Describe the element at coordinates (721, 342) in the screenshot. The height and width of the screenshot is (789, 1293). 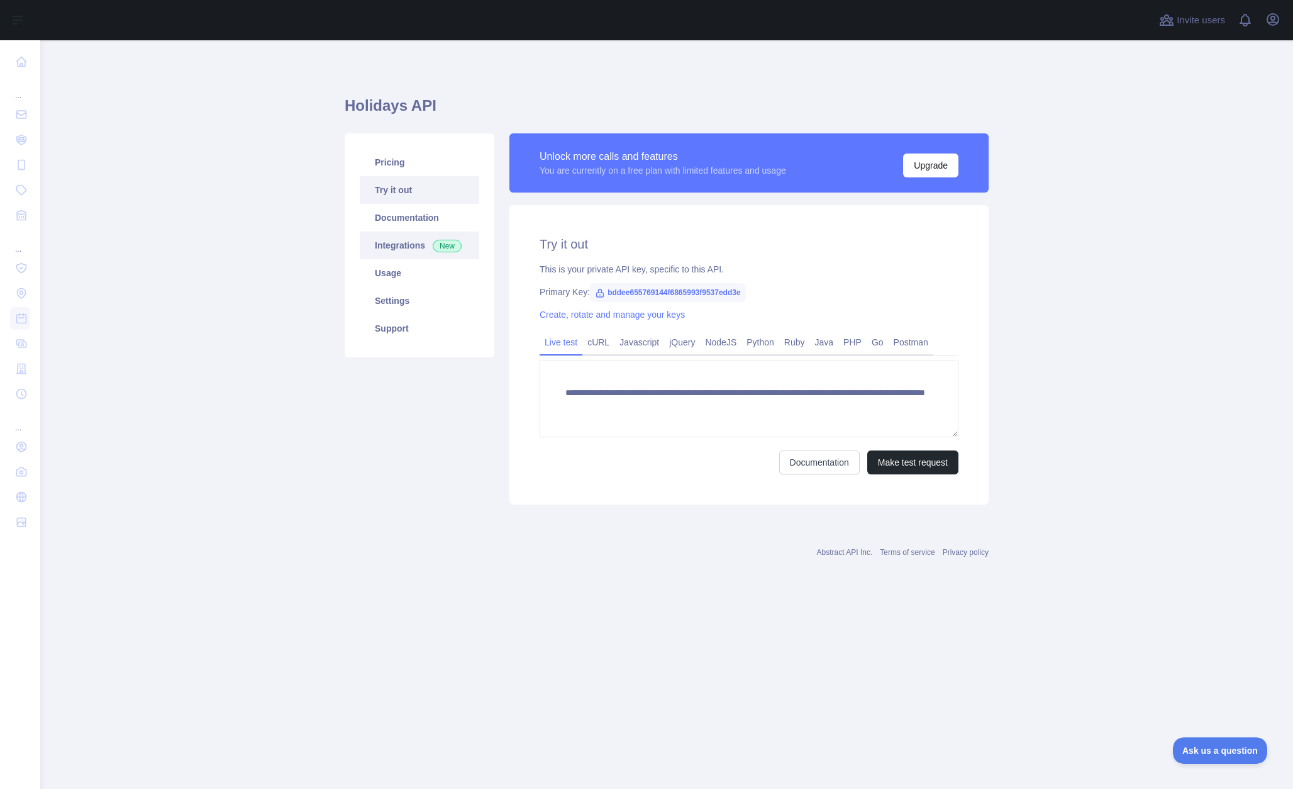
I see `a: NodeJS` at that location.